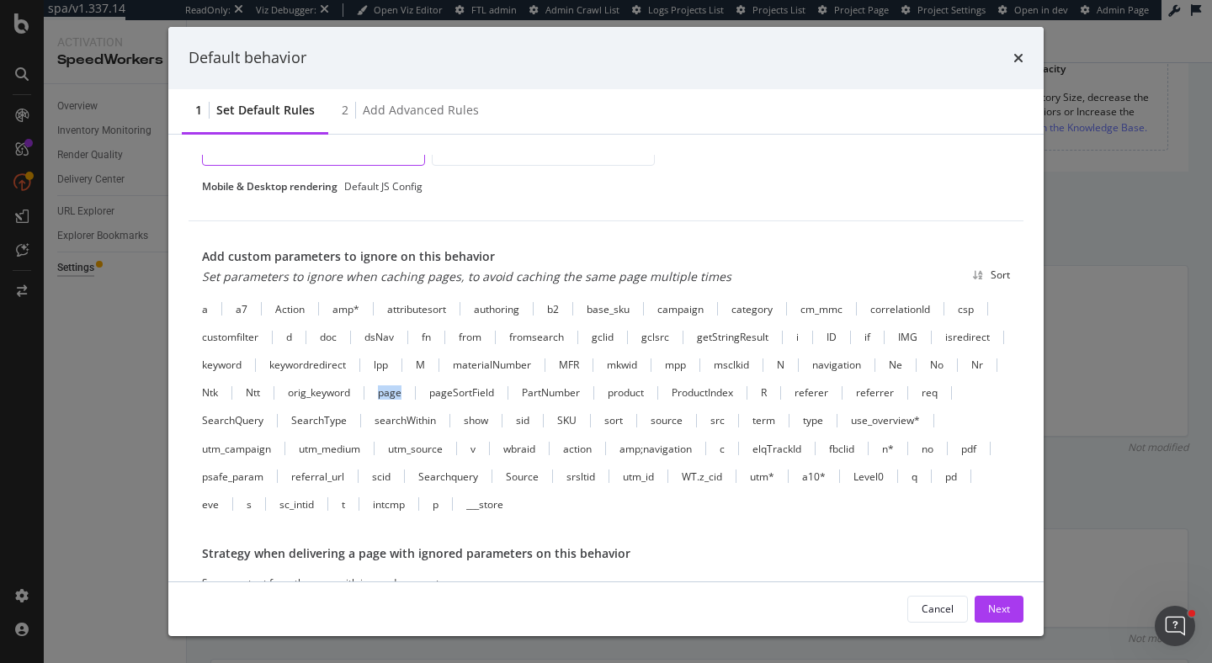 Image resolution: width=1212 pixels, height=663 pixels. Describe the element at coordinates (236, 449) in the screenshot. I see `div: utm_campaign` at that location.